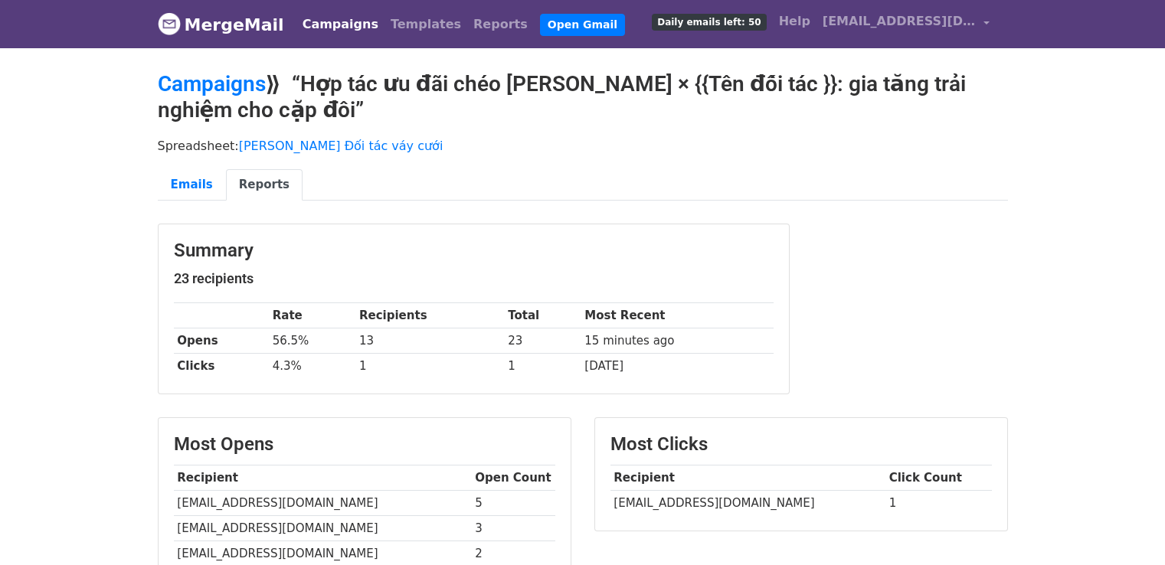  Describe the element at coordinates (169, 24) in the screenshot. I see `img: MergeMail logo` at that location.